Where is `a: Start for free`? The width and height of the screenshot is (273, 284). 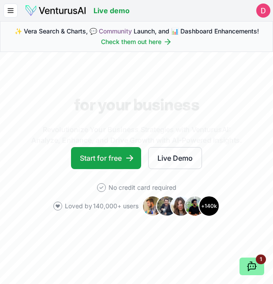 a: Start for free is located at coordinates (106, 158).